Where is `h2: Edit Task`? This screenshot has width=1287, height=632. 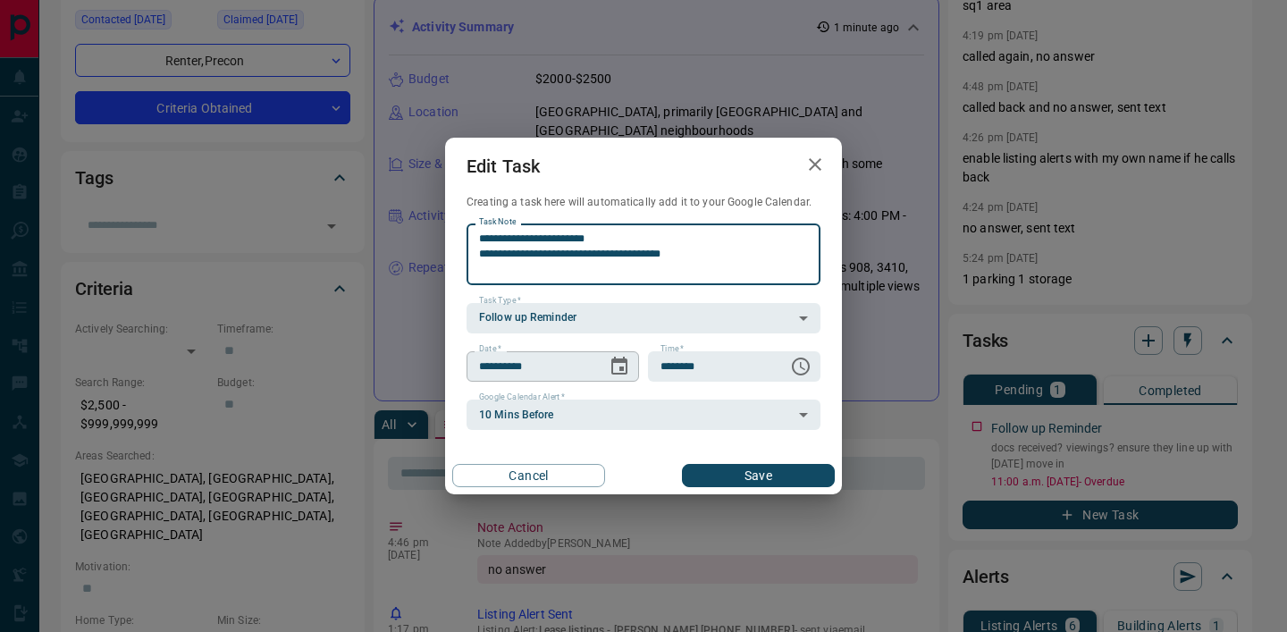
h2: Edit Task is located at coordinates (503, 166).